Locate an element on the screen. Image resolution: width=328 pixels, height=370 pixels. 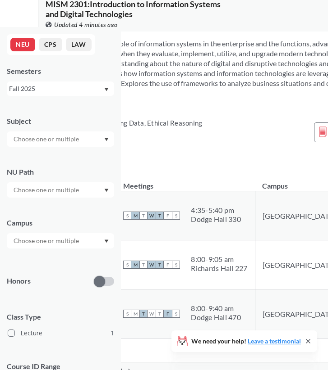
div: 8:00 - 9:40 am is located at coordinates (215, 309).